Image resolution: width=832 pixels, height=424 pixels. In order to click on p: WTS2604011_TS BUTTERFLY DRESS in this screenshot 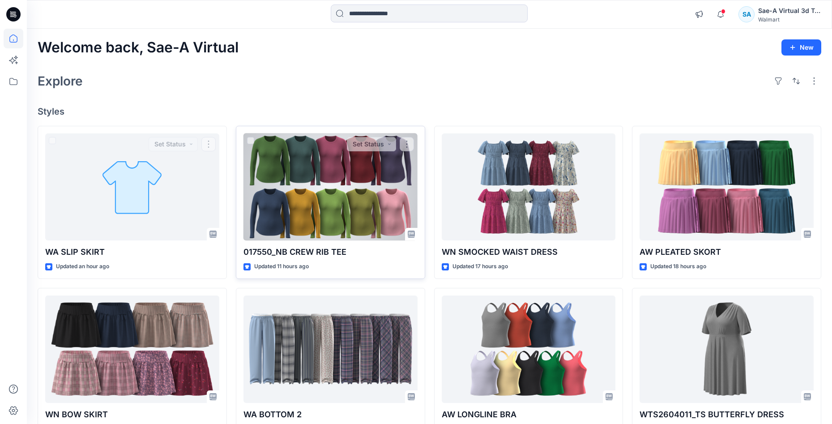, I will do `click(727, 415)`.